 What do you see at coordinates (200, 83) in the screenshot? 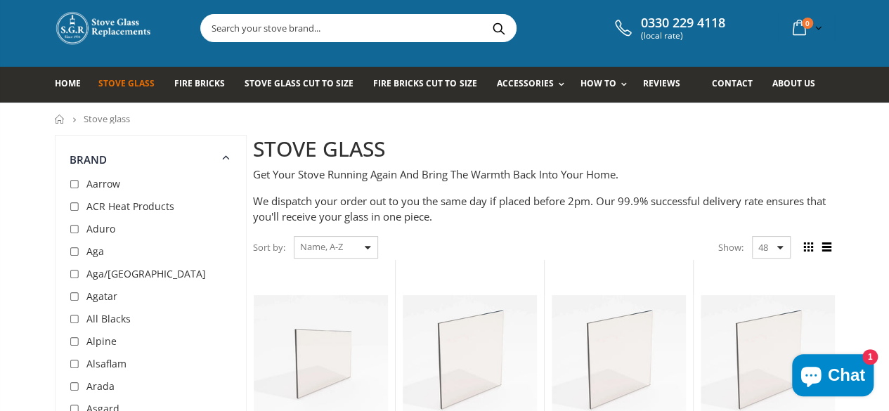
I see `span: Fire Bricks` at bounding box center [200, 83].